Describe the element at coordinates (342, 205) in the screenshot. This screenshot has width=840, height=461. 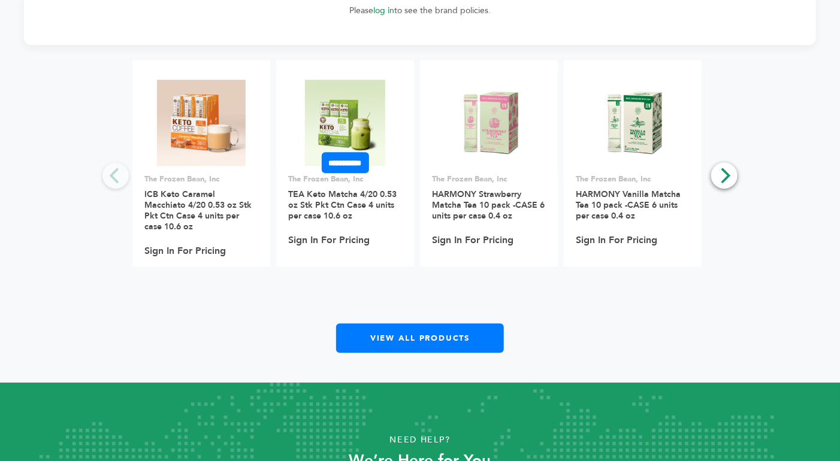
I see `a: TEA Keto Matcha 4/20 0.53 oz Stk Pkt Ctn Case 4 units per case 10.6 oz` at that location.